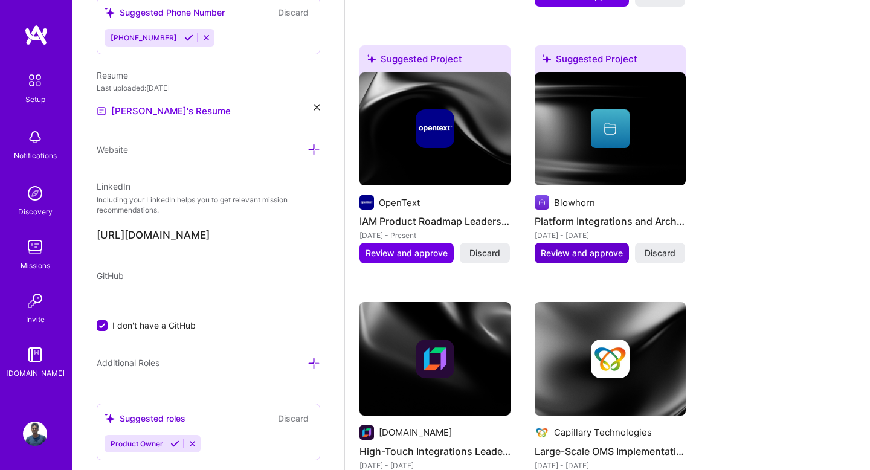 The height and width of the screenshot is (470, 870). Describe the element at coordinates (209, 205) in the screenshot. I see `p: Including your LinkedIn helps you to get relevant mission recommendations.` at that location.